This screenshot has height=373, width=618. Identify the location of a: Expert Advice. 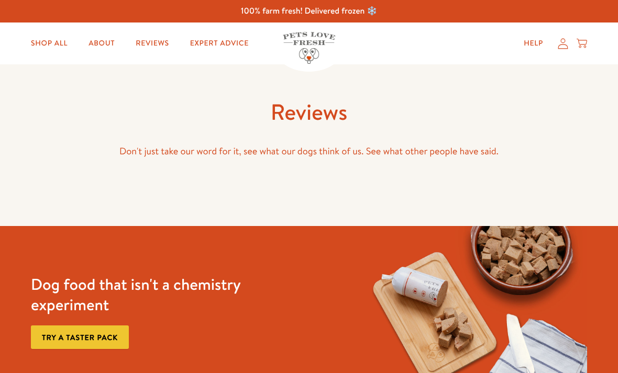
(219, 43).